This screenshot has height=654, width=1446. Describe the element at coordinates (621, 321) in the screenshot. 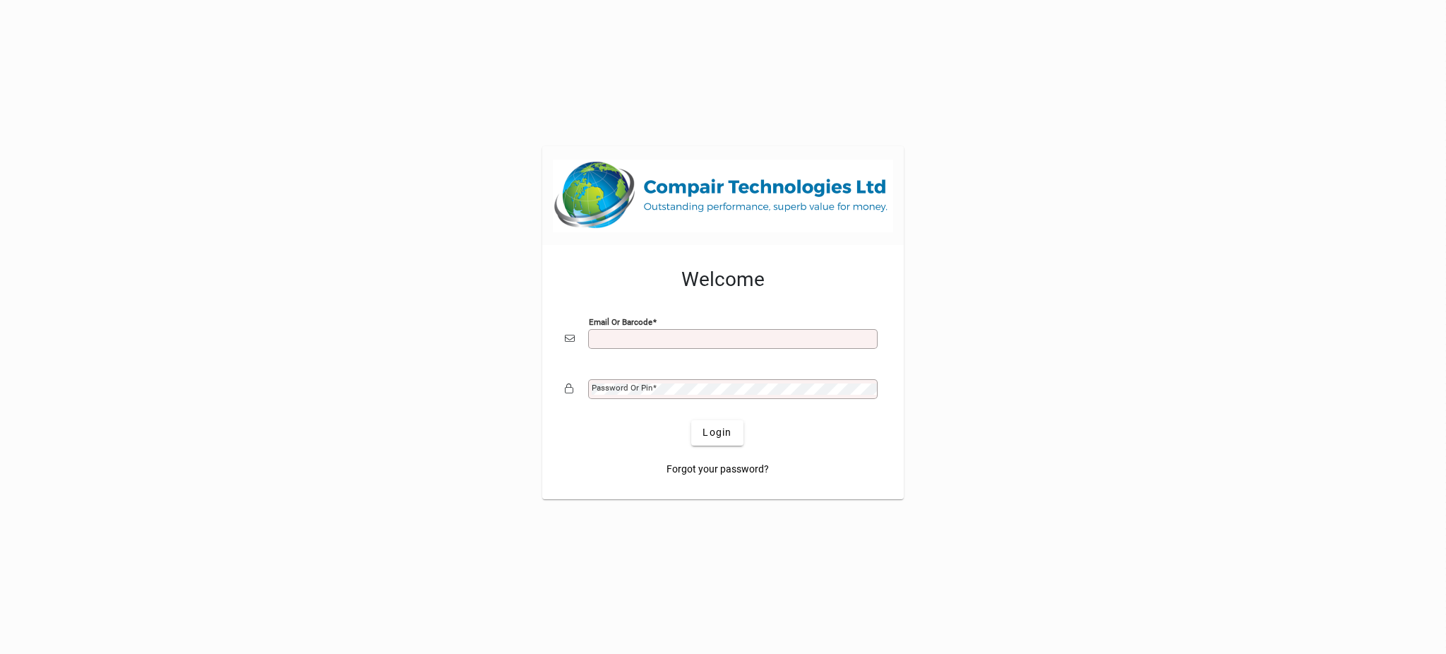

I see `mat-label: Email or Barcode` at that location.